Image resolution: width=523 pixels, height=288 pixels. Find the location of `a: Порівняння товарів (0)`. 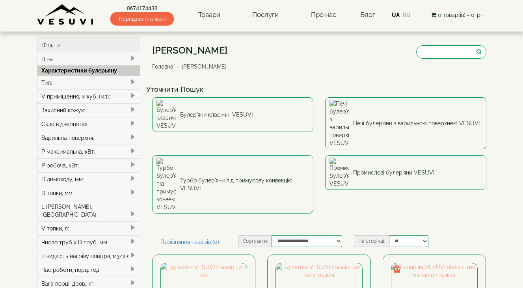

a: Порівняння товарів (0) is located at coordinates (190, 242).